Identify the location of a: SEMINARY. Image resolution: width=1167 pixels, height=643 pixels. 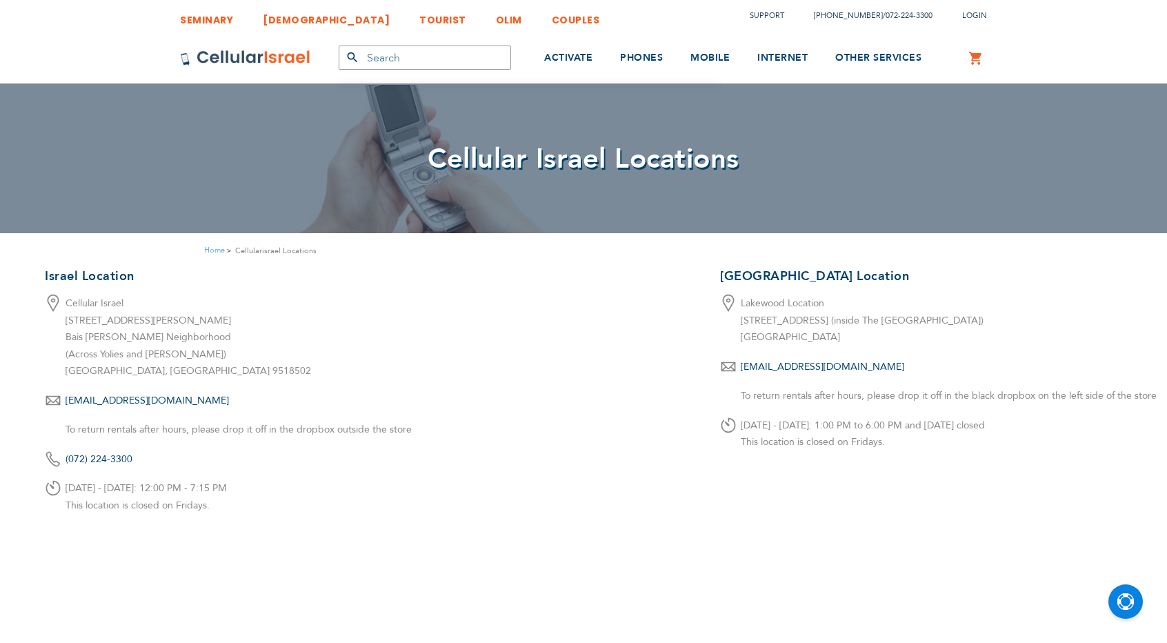
(206, 16).